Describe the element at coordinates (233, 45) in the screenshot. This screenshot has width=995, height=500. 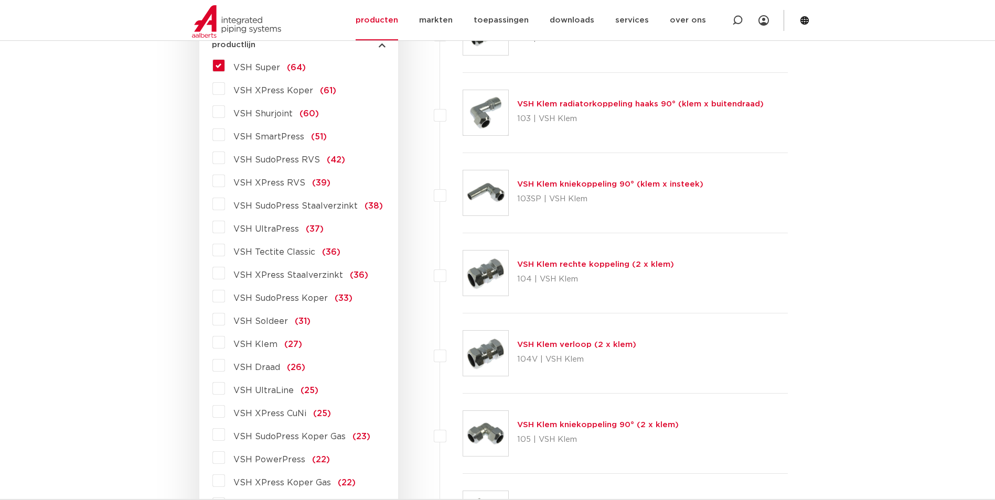
I see `span: productlijn` at that location.